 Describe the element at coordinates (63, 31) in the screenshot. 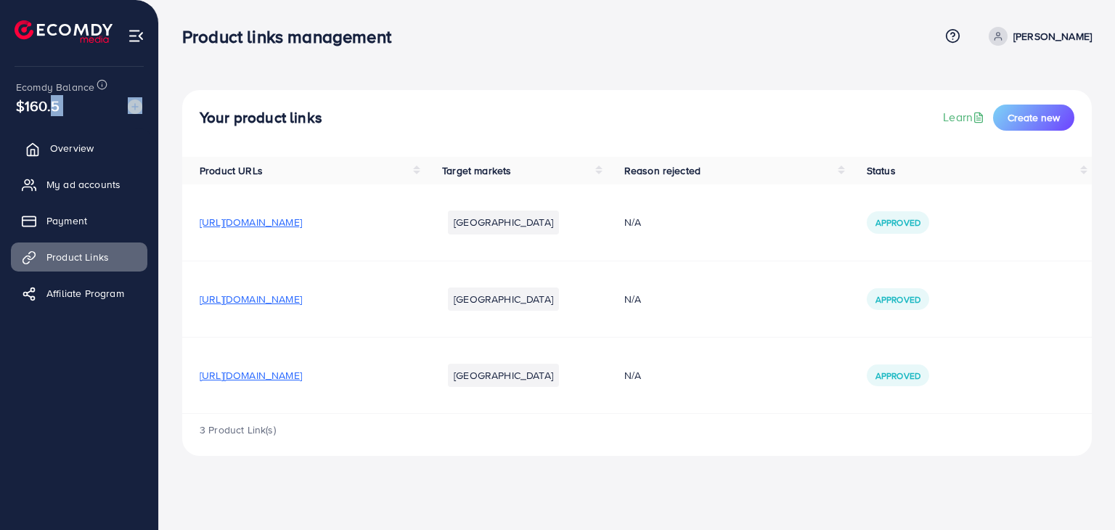

I see `img: logo` at that location.